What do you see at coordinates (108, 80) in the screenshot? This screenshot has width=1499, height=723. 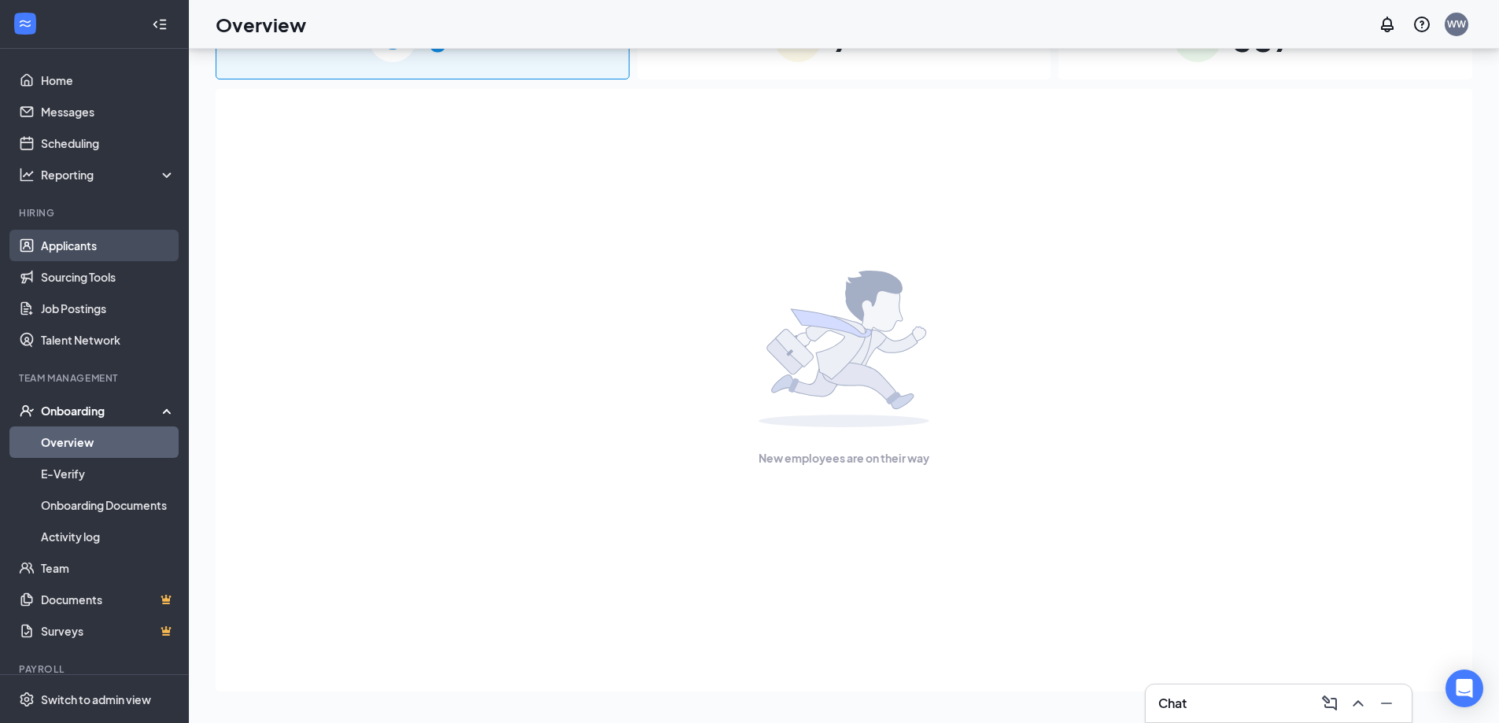 I see `a: Home` at bounding box center [108, 80].